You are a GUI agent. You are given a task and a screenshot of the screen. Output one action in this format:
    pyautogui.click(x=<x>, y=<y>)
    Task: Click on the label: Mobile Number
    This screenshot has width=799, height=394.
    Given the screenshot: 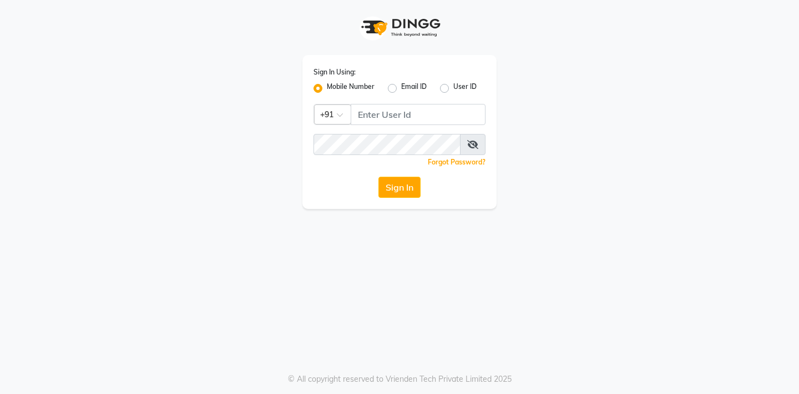 What is the action you would take?
    pyautogui.click(x=351, y=88)
    